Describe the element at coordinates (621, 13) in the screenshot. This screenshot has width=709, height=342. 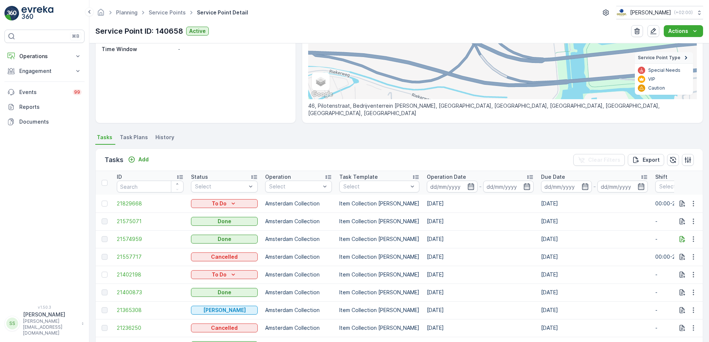
I see `img: basis-logo_rgb2x.png` at that location.